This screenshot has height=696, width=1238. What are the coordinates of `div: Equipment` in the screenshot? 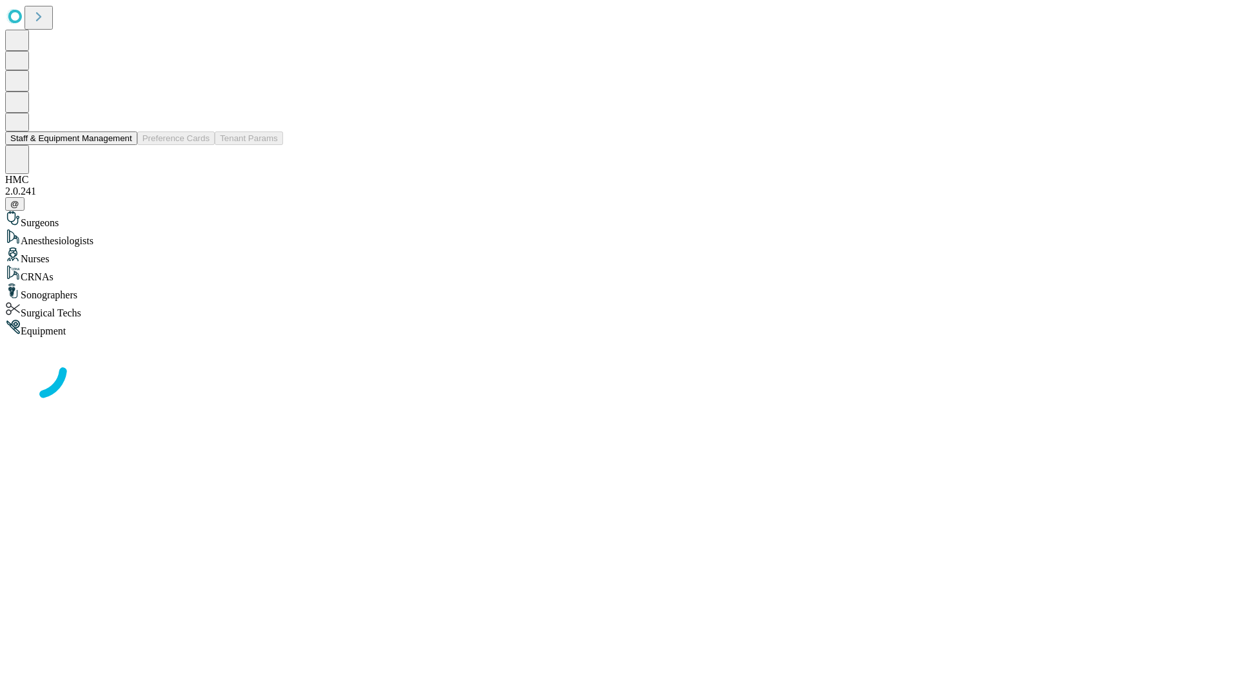 It's located at (619, 328).